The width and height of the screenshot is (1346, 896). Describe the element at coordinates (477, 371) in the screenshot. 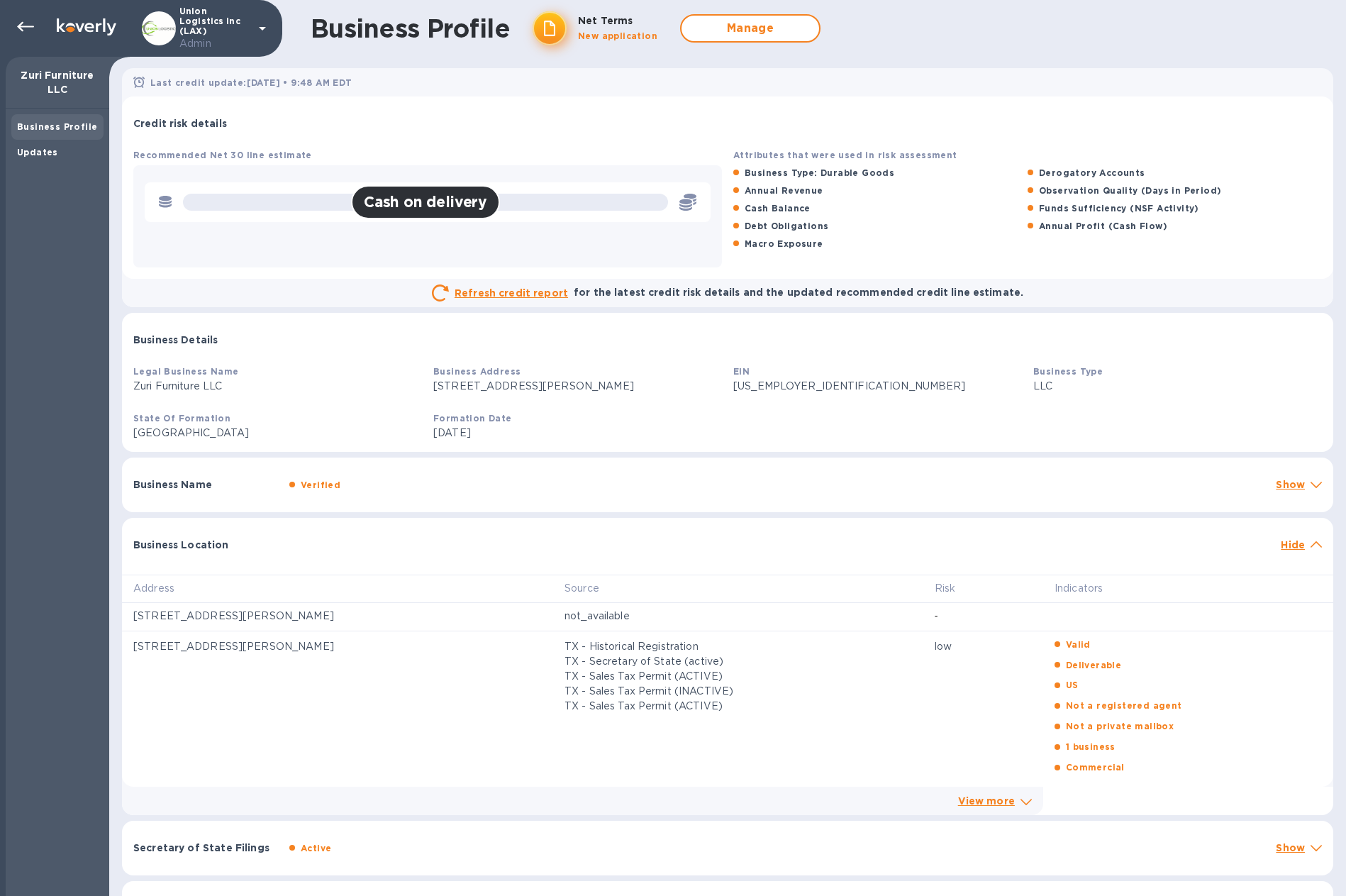

I see `b: Business Address` at that location.